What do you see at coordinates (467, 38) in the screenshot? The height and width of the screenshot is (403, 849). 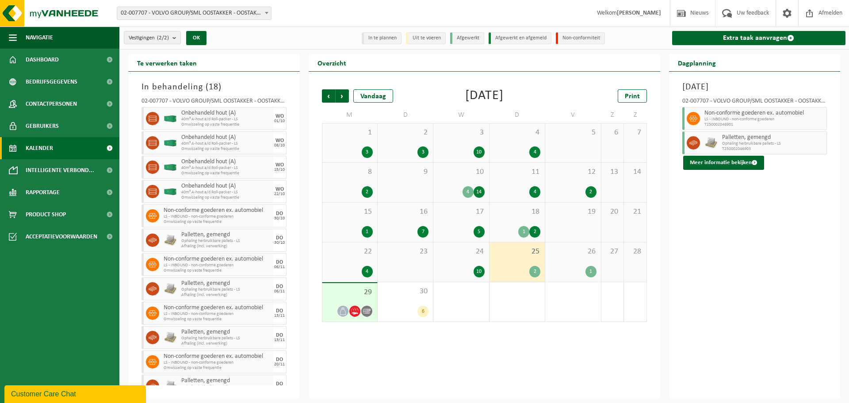 I see `li: Afgewerkt` at bounding box center [467, 38].